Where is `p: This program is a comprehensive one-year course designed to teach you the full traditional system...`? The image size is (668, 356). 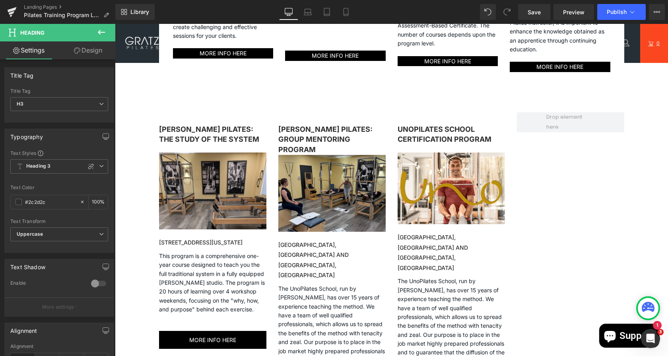
p: This program is a comprehensive one-year course designed to teach you the full traditional system... is located at coordinates (98, 259).